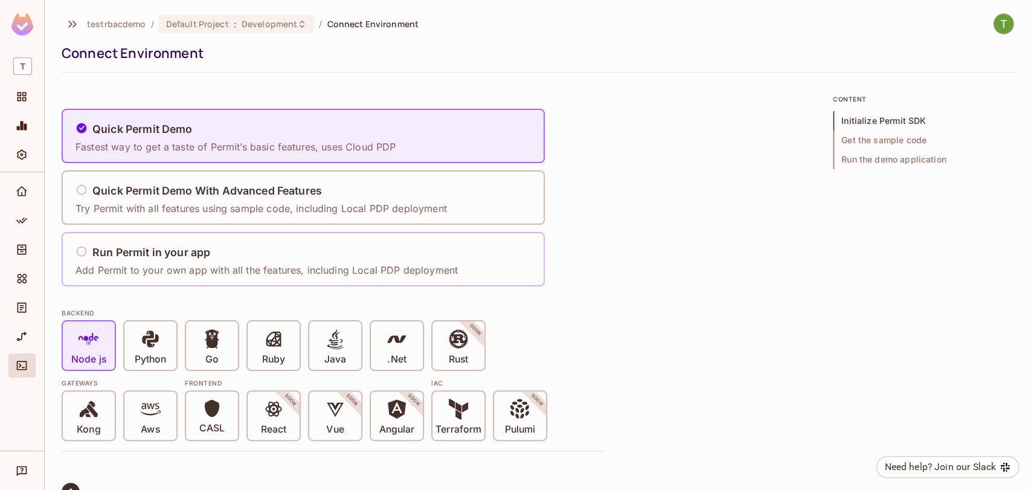  Describe the element at coordinates (117, 24) in the screenshot. I see `span: the active workspace` at that location.